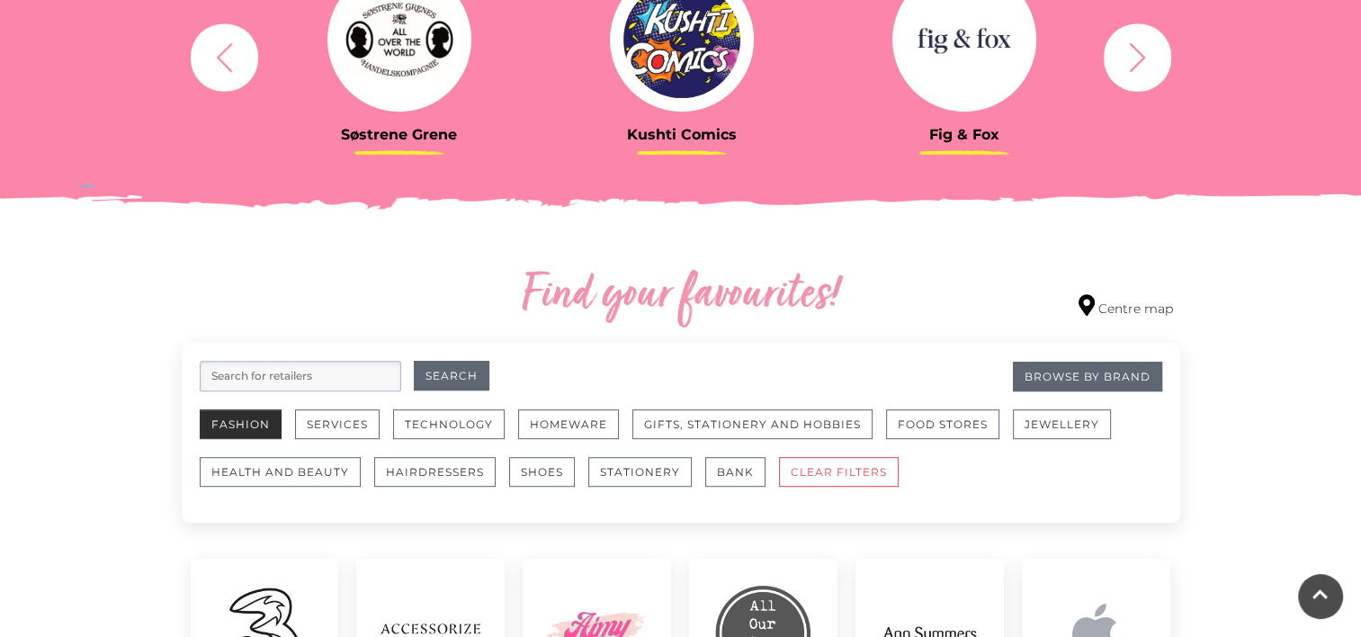 Image resolution: width=1361 pixels, height=637 pixels. Describe the element at coordinates (1068, 433) in the screenshot. I see `a: Jewellery` at that location.